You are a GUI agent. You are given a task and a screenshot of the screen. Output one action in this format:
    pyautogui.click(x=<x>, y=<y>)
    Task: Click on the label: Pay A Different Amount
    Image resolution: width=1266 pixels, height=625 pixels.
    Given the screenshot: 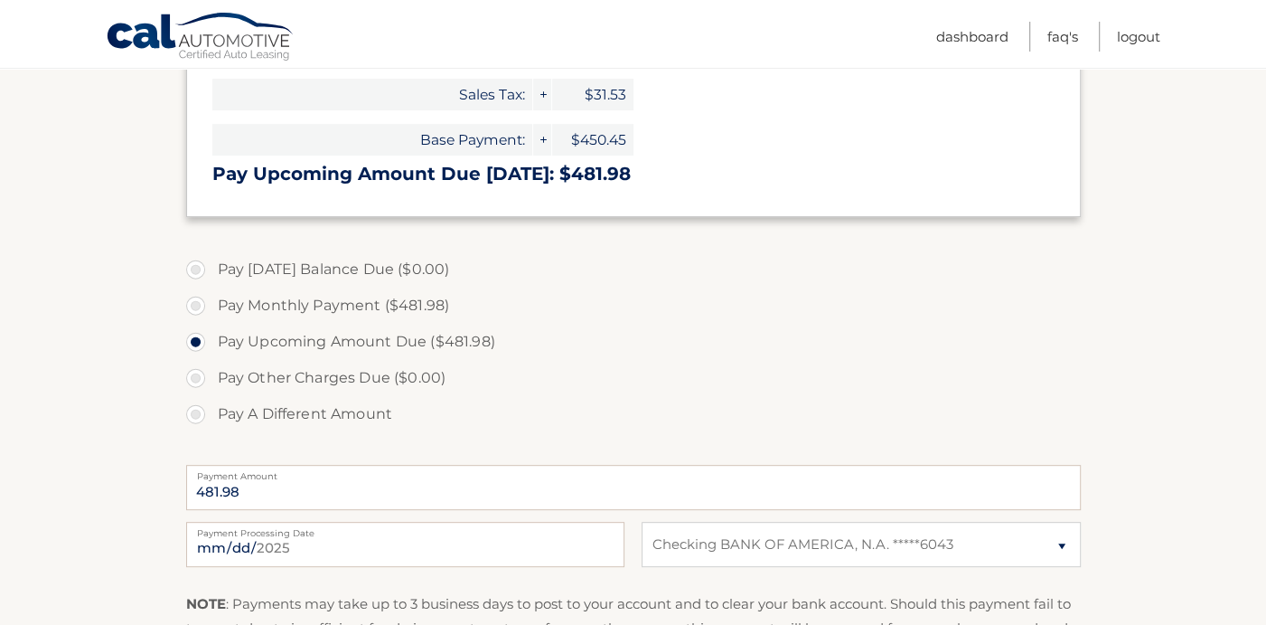 What is the action you would take?
    pyautogui.click(x=634, y=414)
    